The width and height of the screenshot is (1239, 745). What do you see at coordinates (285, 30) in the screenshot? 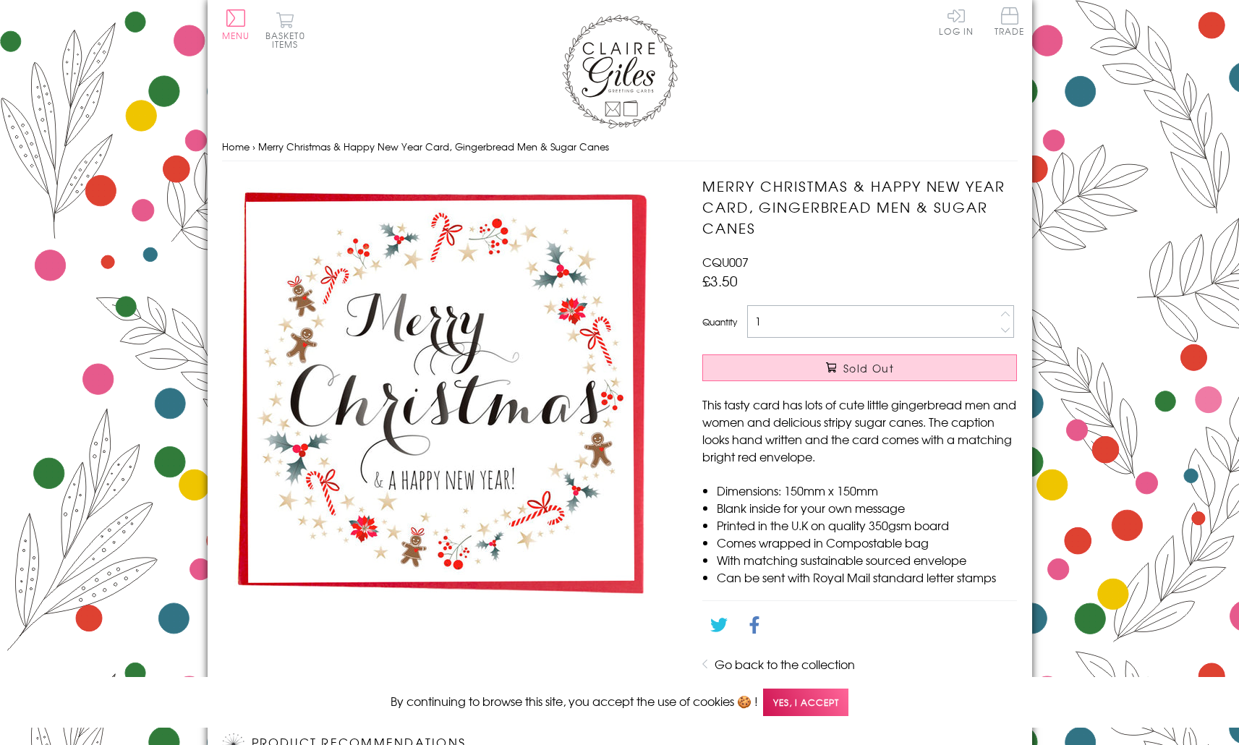
I see `button: Basket0 items` at bounding box center [285, 30].